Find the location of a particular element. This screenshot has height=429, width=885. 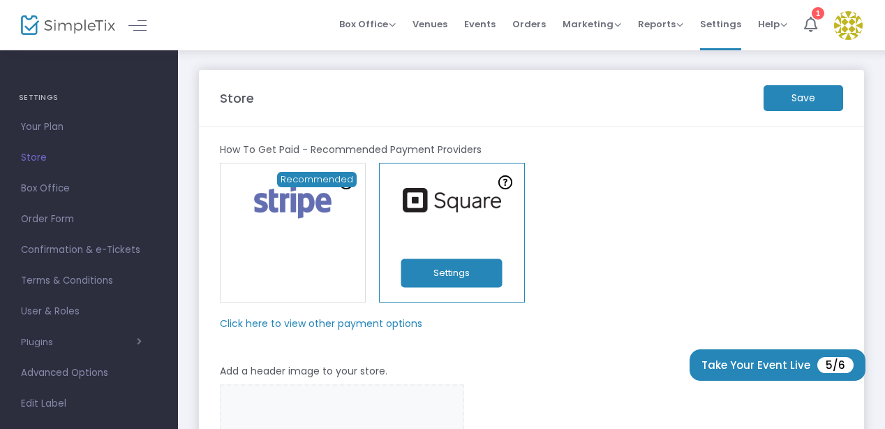

span: Confirmation & e-Tickets is located at coordinates (89, 250).